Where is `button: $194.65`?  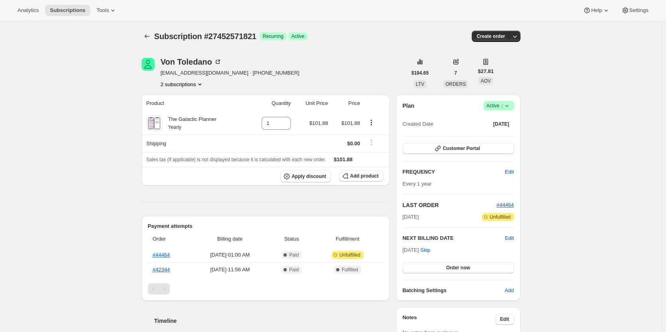
button: $194.65 is located at coordinates (420, 73).